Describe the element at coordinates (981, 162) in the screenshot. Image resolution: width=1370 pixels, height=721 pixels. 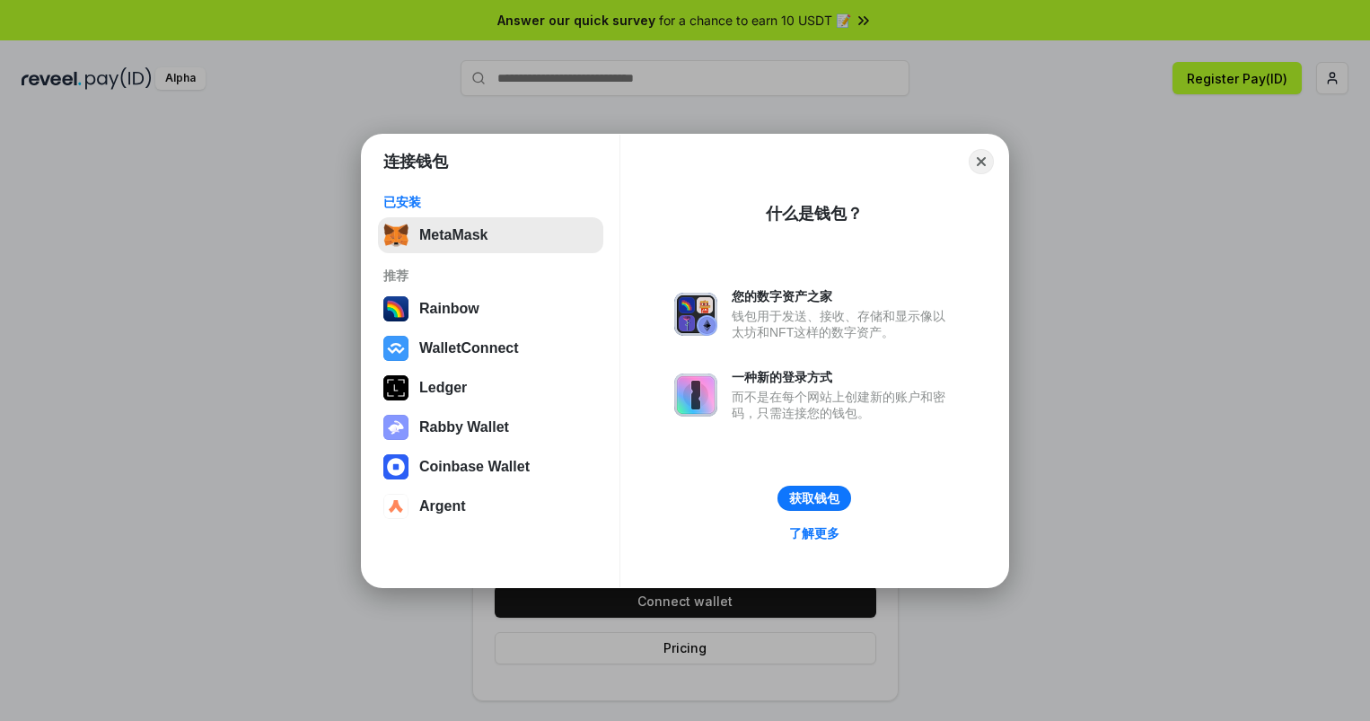
I see `button: Close` at that location.